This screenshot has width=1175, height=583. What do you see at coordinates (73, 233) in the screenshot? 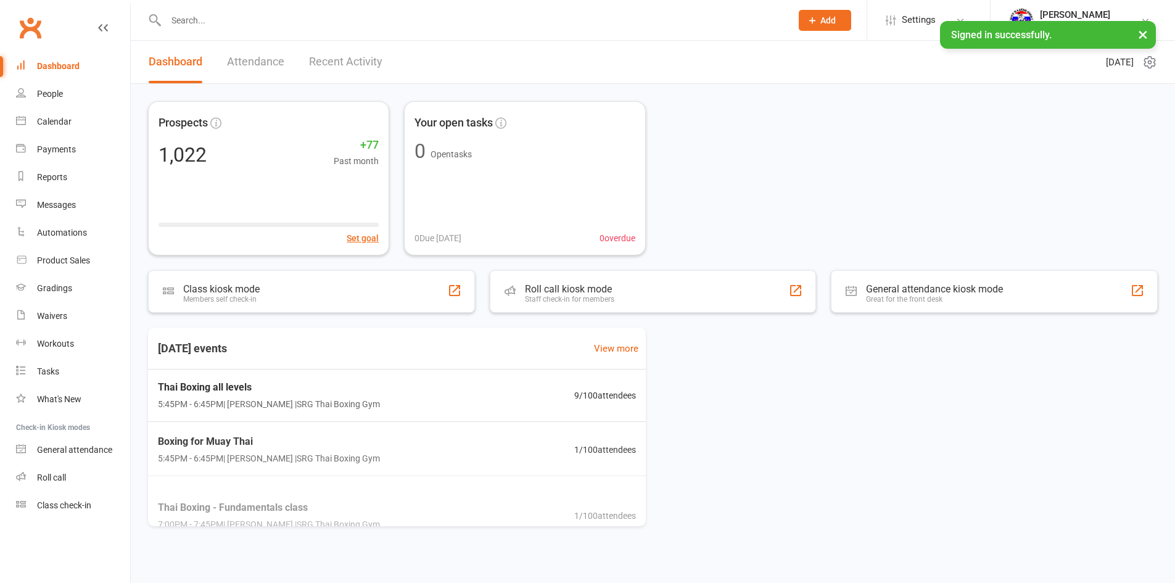
I see `a: Automations` at bounding box center [73, 233].